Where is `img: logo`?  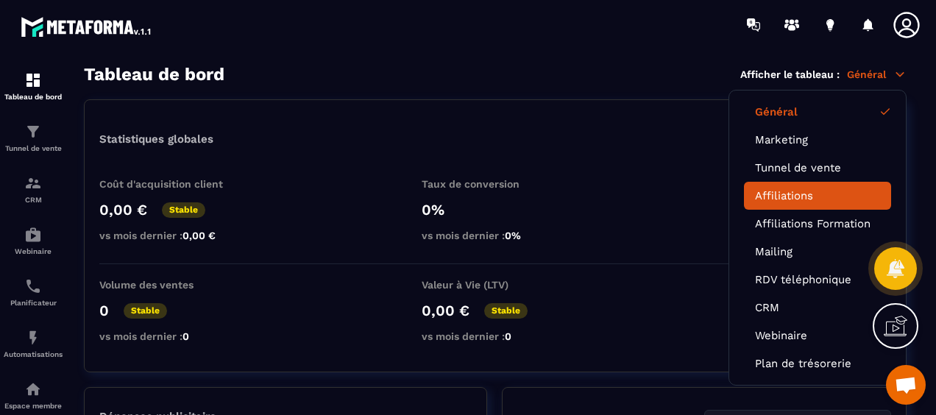
img: logo is located at coordinates (87, 26).